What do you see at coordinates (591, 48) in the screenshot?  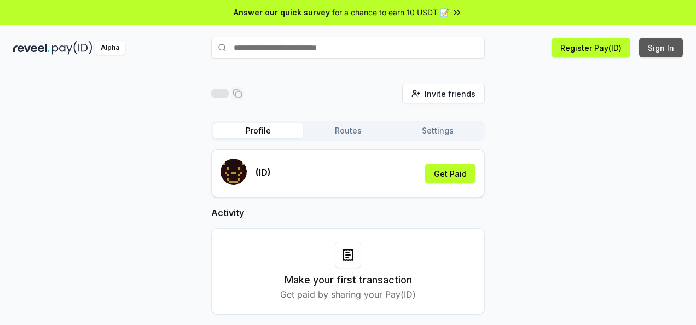 I see `button: Register Pay(ID)` at bounding box center [591, 48].